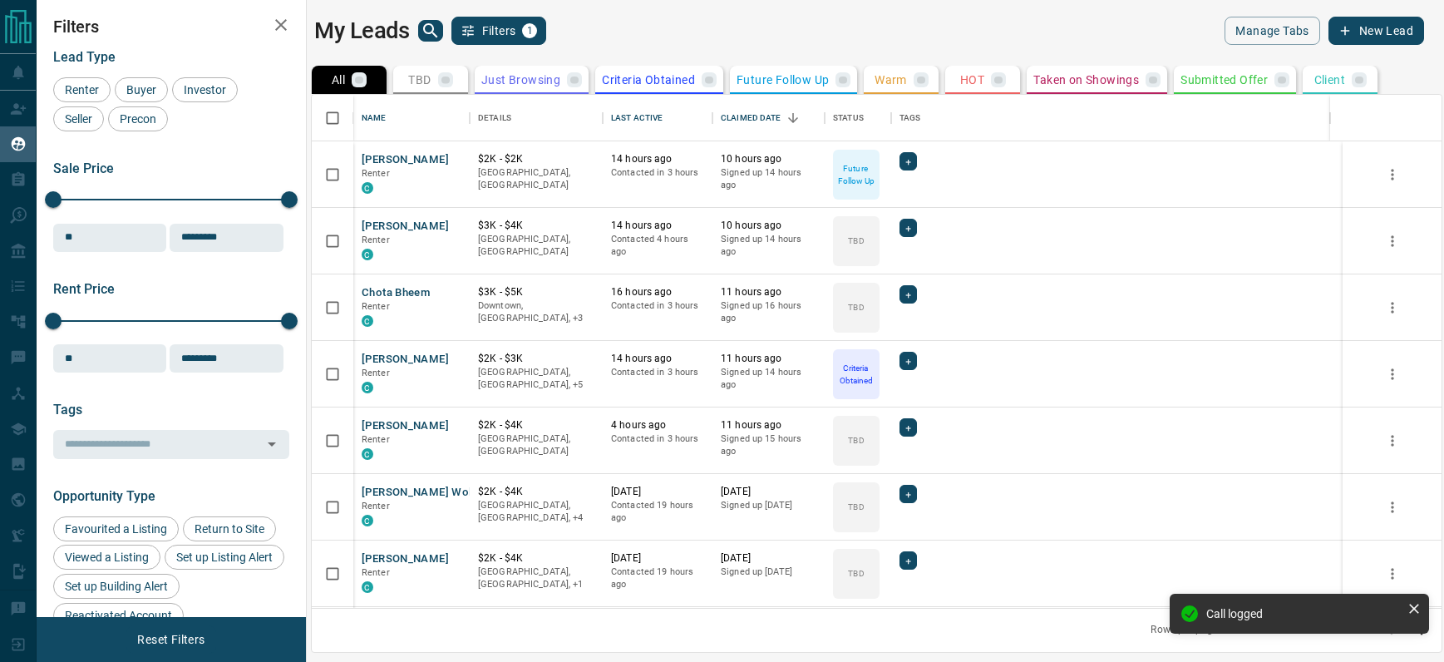 This screenshot has width=1444, height=662. Describe the element at coordinates (116, 586) in the screenshot. I see `span: Set up Building Alert` at that location.